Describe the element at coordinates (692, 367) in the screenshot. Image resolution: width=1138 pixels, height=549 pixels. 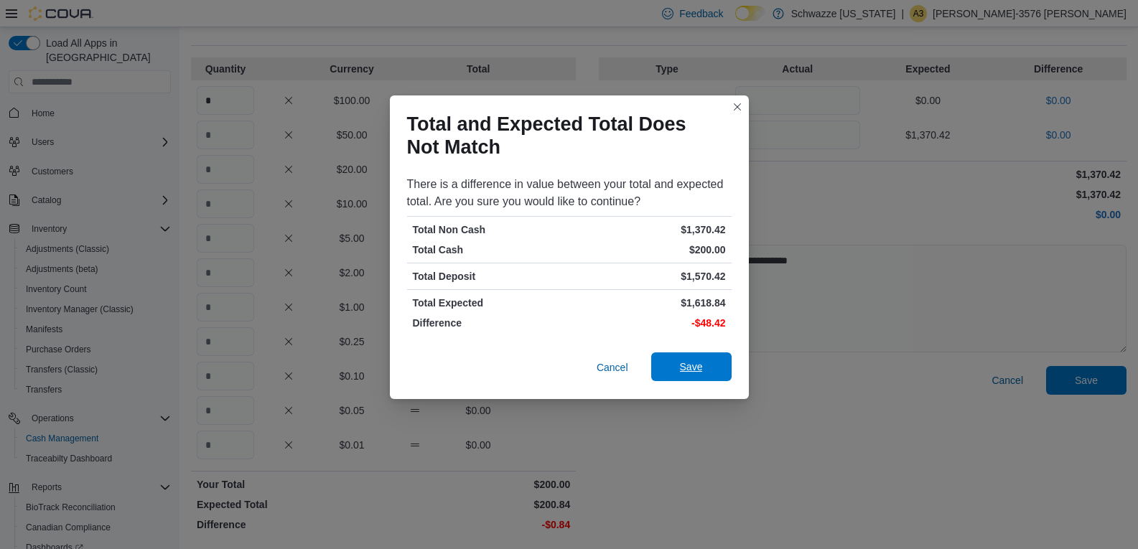
I see `span: Save` at that location.